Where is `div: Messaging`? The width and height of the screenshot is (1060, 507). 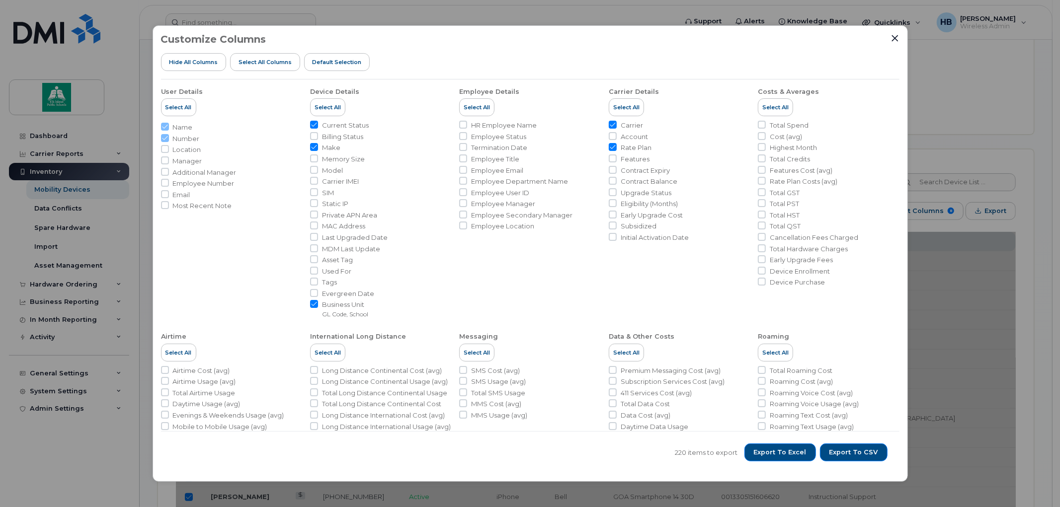 div: Messaging is located at coordinates (479, 337).